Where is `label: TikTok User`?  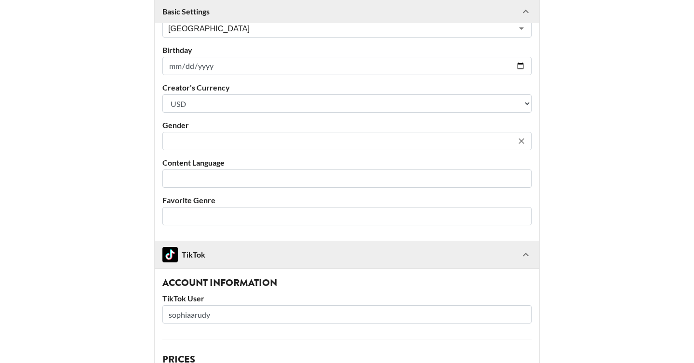 label: TikTok User is located at coordinates (347, 299).